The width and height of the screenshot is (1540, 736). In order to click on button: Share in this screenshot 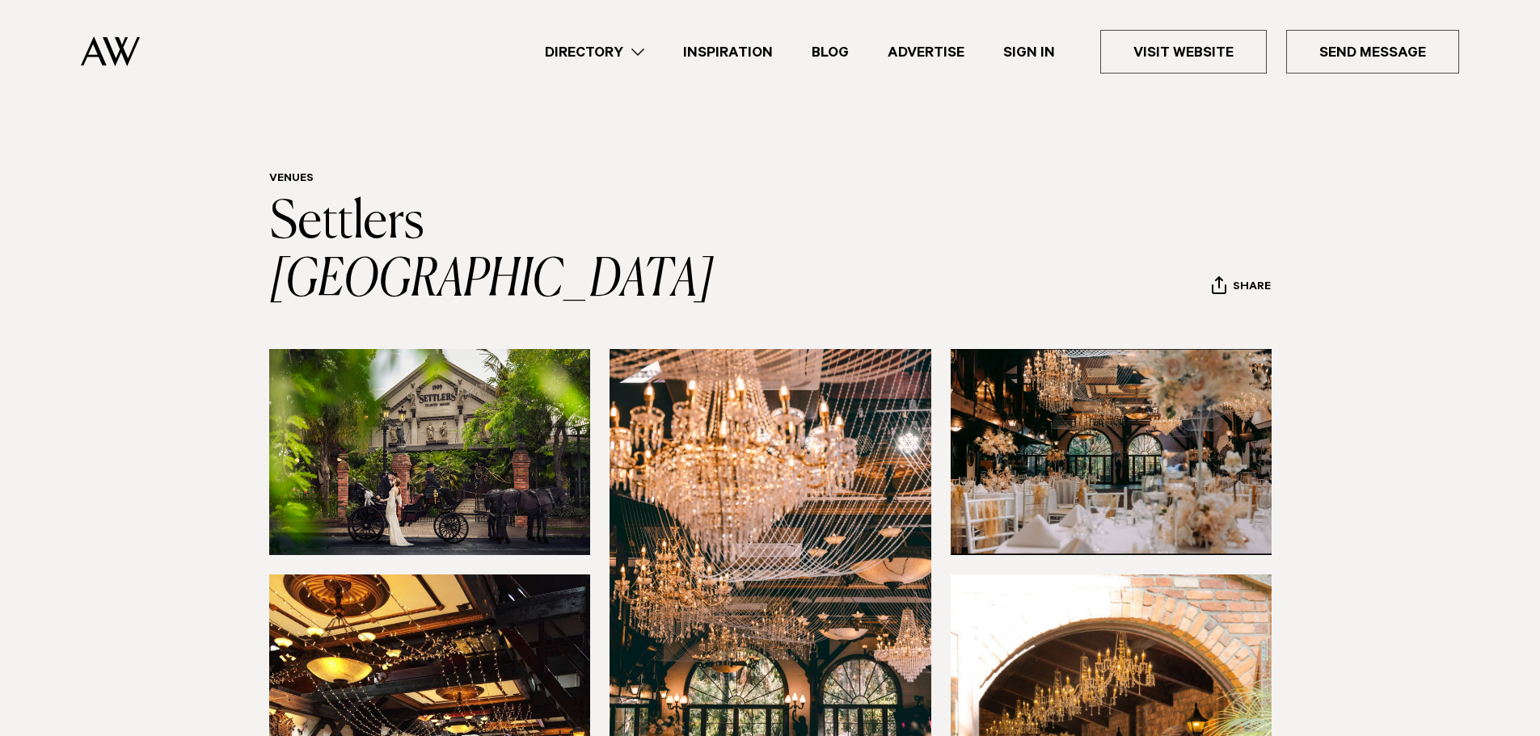, I will do `click(1241, 288)`.